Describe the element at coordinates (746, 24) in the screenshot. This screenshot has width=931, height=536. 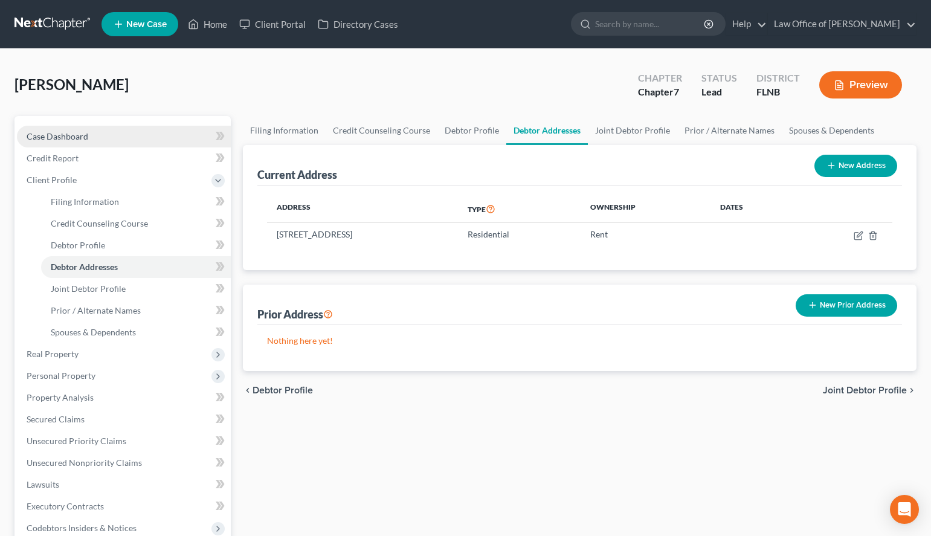
I see `a: Help` at that location.